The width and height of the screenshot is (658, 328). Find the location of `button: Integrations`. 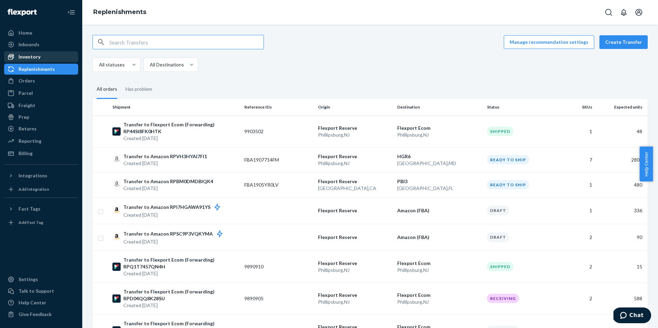

button: Integrations is located at coordinates (41, 176).